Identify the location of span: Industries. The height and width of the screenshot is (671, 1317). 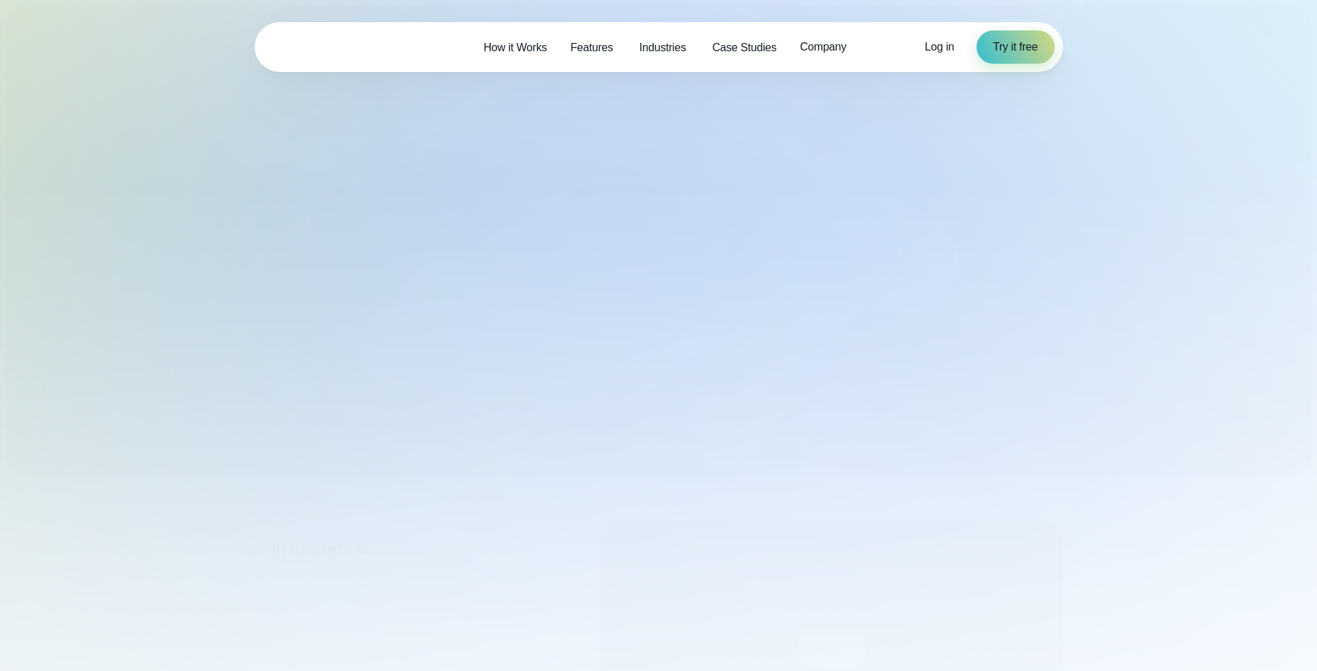
(662, 48).